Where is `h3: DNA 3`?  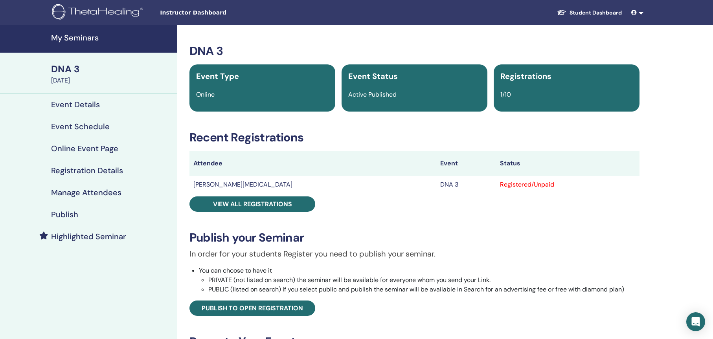 h3: DNA 3 is located at coordinates (414, 51).